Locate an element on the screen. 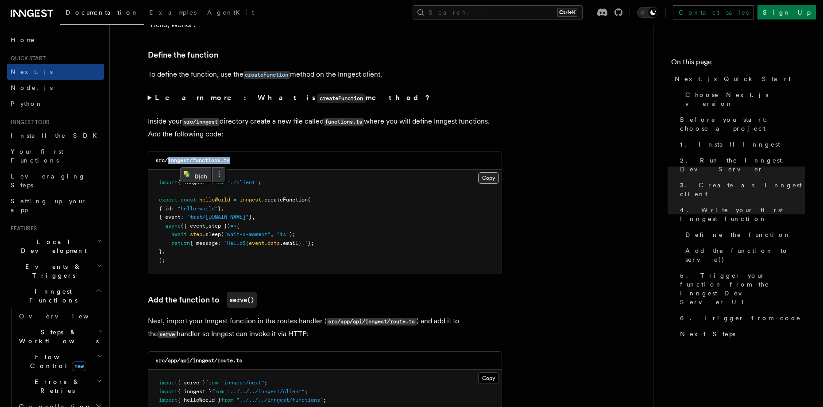 The image size is (823, 407). a: 3. Create an Inngest client is located at coordinates (741, 190).